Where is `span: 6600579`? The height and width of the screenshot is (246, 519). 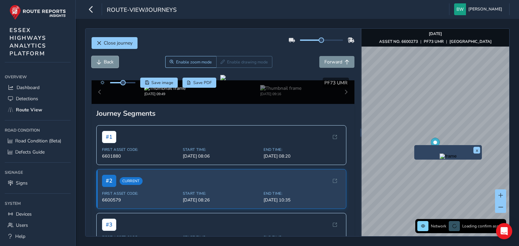
span: 6600579 is located at coordinates (140, 200).